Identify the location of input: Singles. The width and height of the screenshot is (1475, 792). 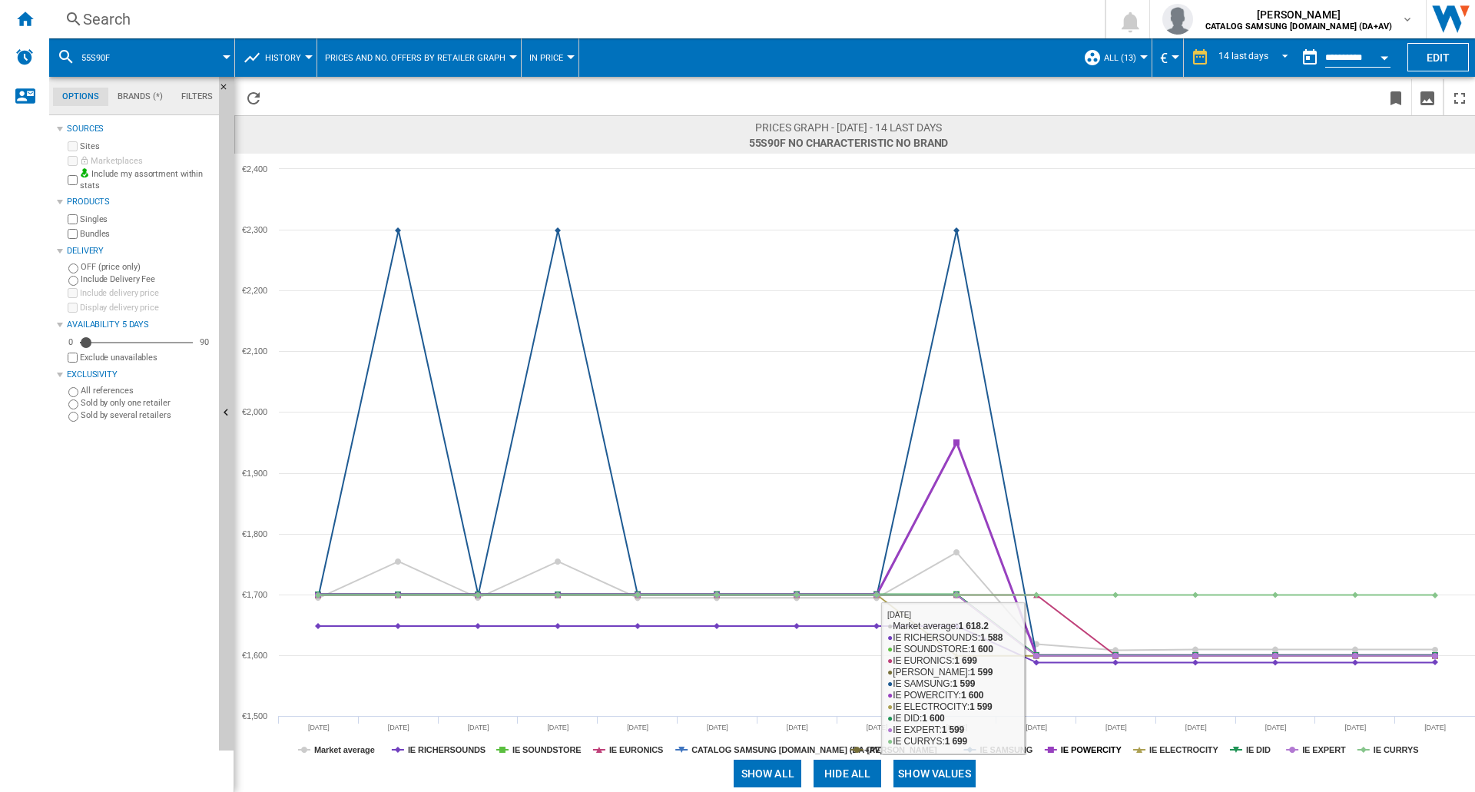
(72, 219).